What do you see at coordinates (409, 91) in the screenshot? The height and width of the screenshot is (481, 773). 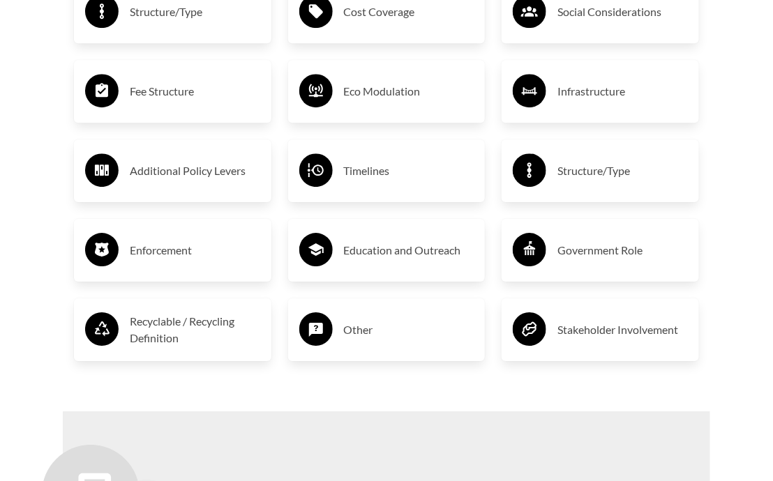 I see `h3: Eco Modulation` at bounding box center [409, 91].